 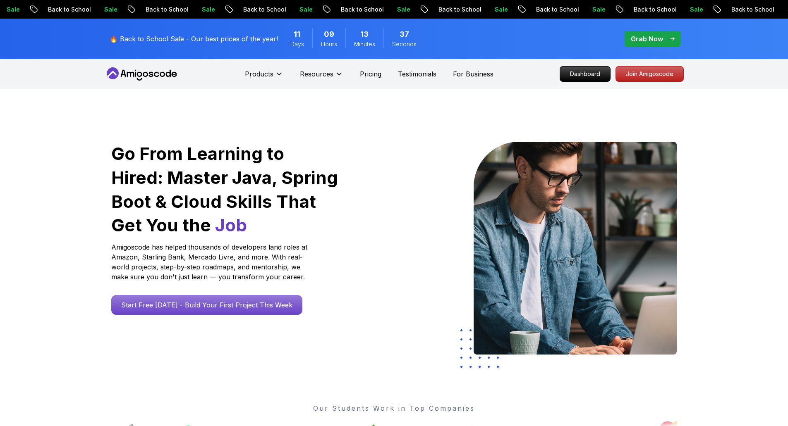 What do you see at coordinates (417, 74) in the screenshot?
I see `p: Testimonials` at bounding box center [417, 74].